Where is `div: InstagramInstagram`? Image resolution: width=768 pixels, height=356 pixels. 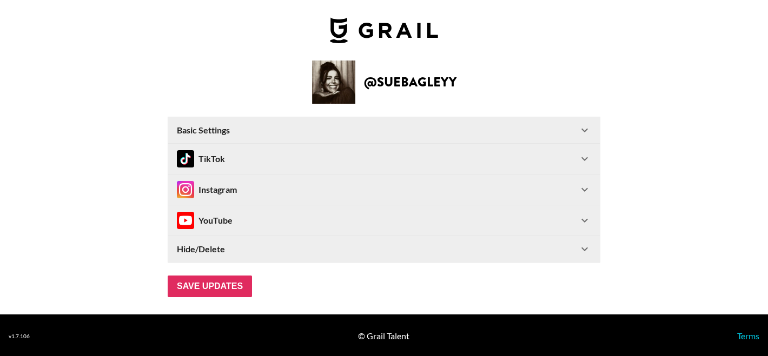 div: InstagramInstagram is located at coordinates (384, 190).